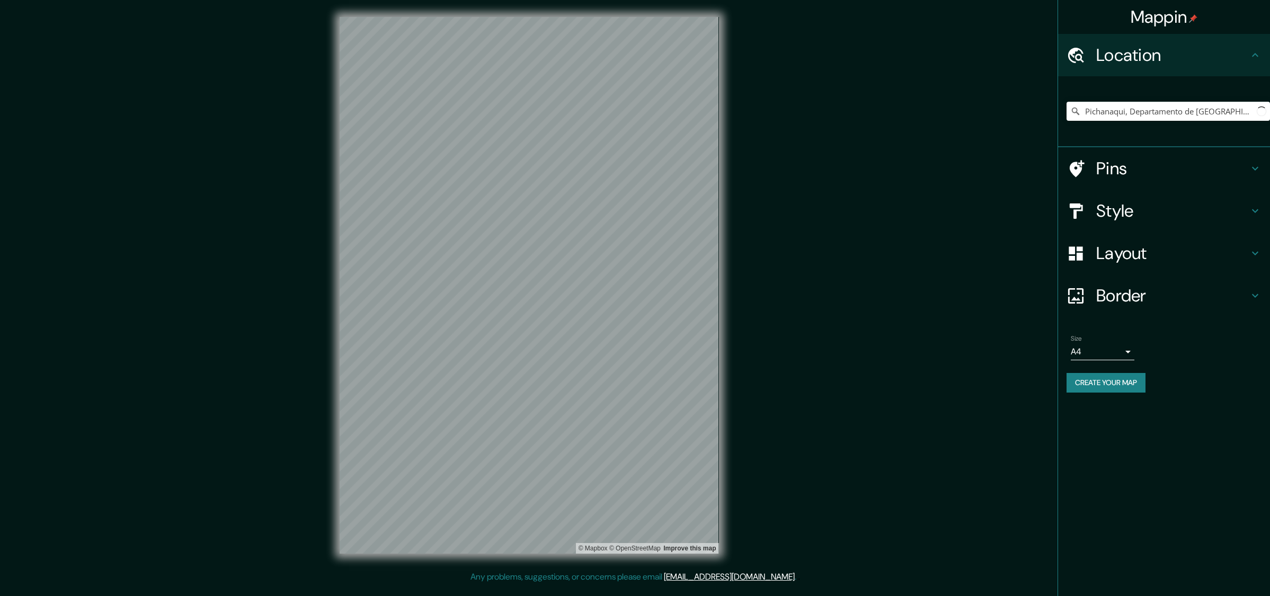  What do you see at coordinates (1164, 17) in the screenshot?
I see `h4: Mappin` at bounding box center [1164, 17].